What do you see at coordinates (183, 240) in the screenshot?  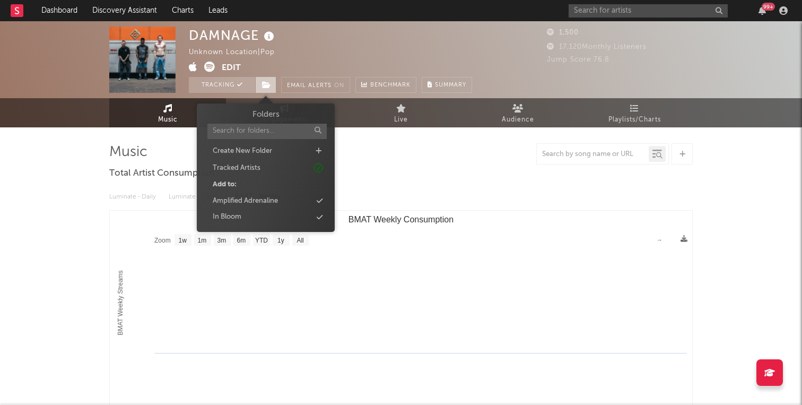 I see `text: 1w` at bounding box center [183, 240].